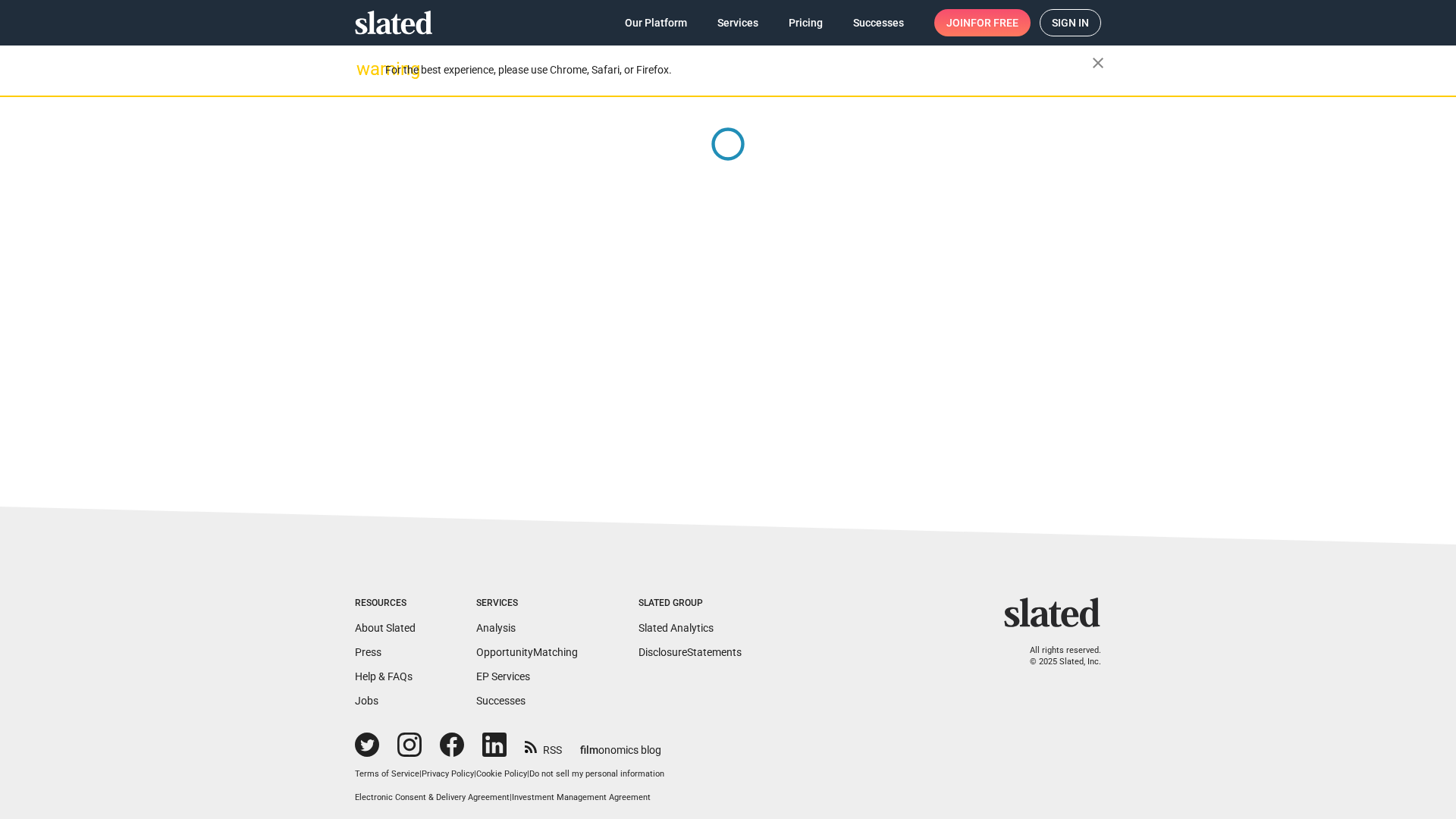  I want to click on div: Services, so click(526, 603).